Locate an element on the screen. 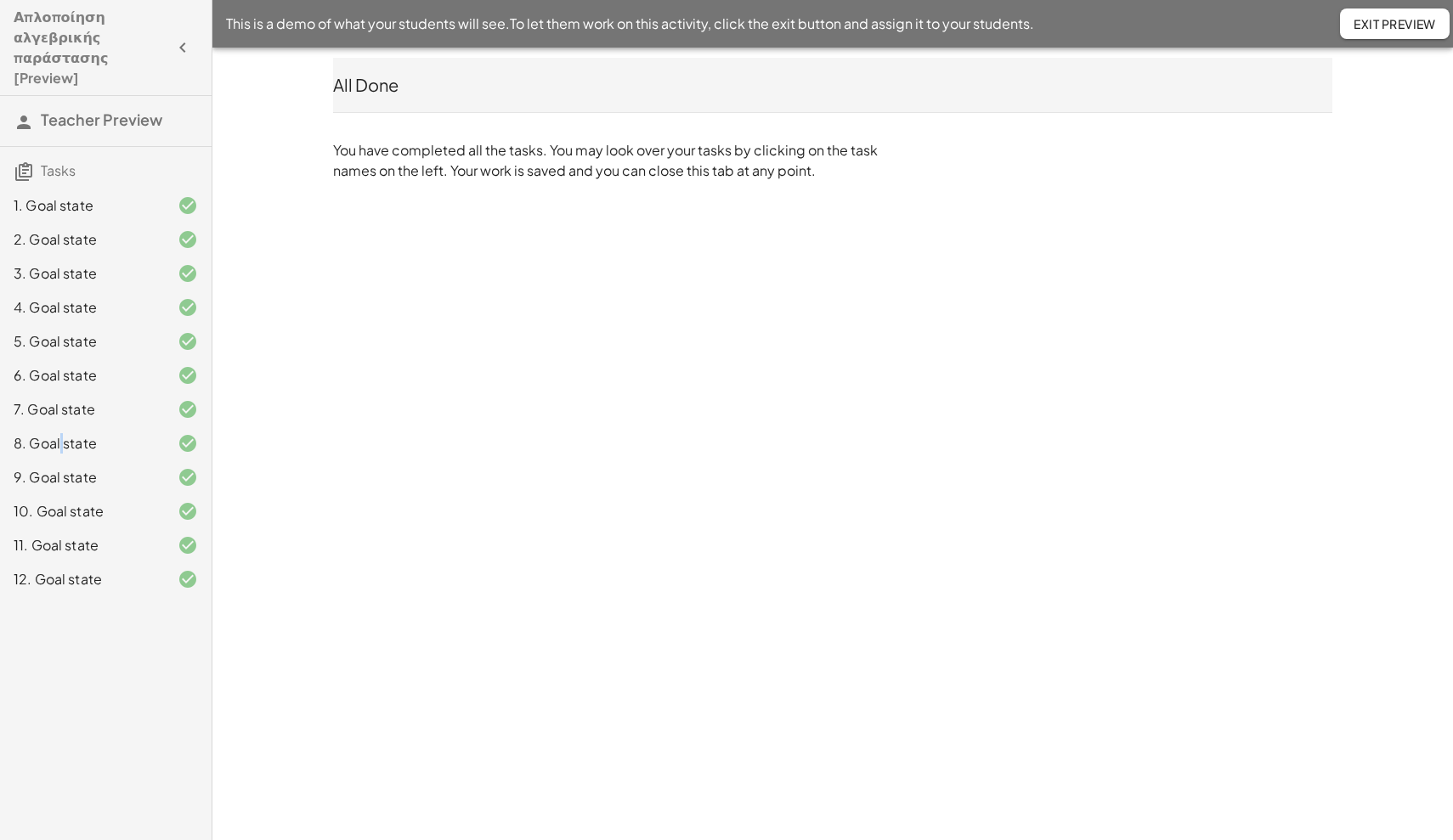 The height and width of the screenshot is (840, 1453). div: 10. Goal state is located at coordinates (81, 512).